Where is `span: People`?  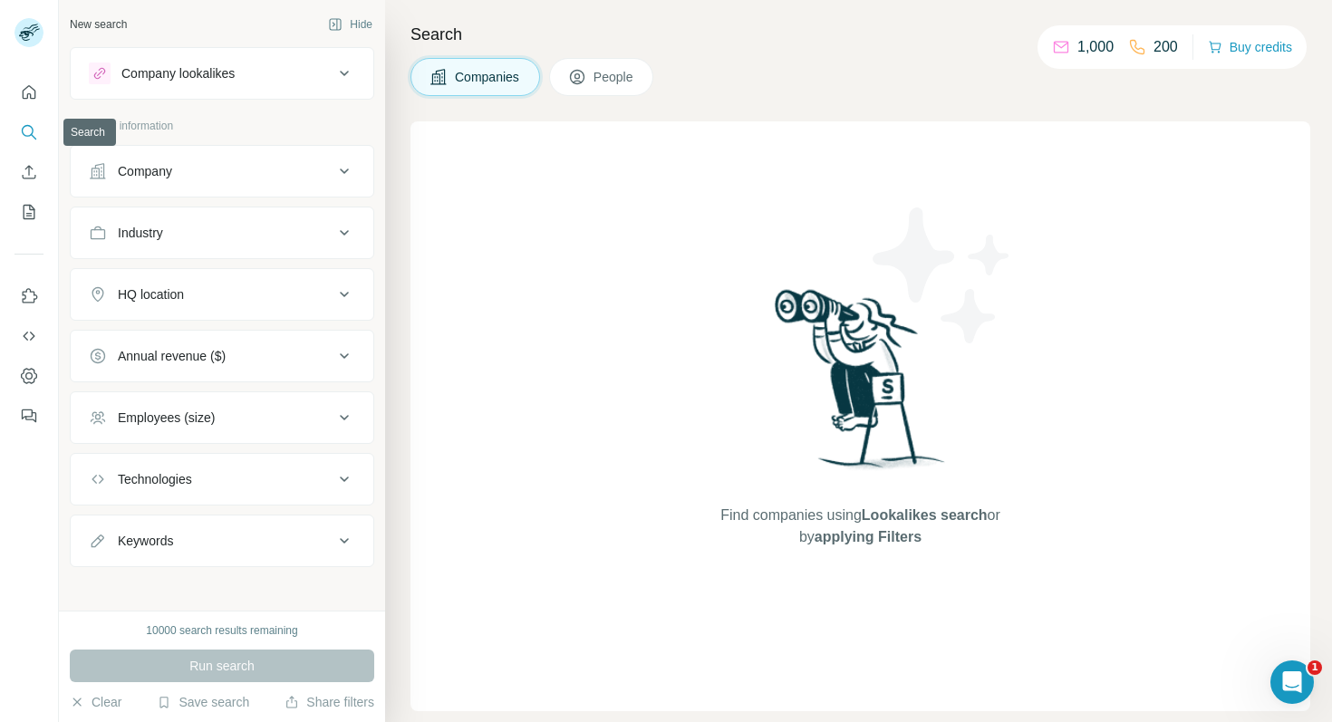
span: People is located at coordinates (614, 77).